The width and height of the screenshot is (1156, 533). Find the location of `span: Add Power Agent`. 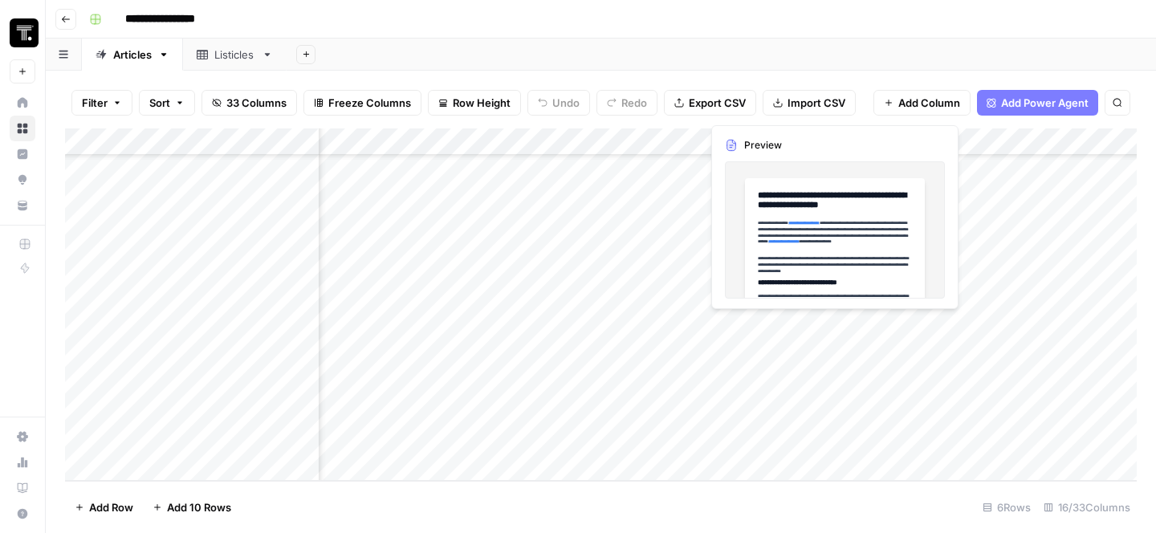

span: Add Power Agent is located at coordinates (1044, 103).